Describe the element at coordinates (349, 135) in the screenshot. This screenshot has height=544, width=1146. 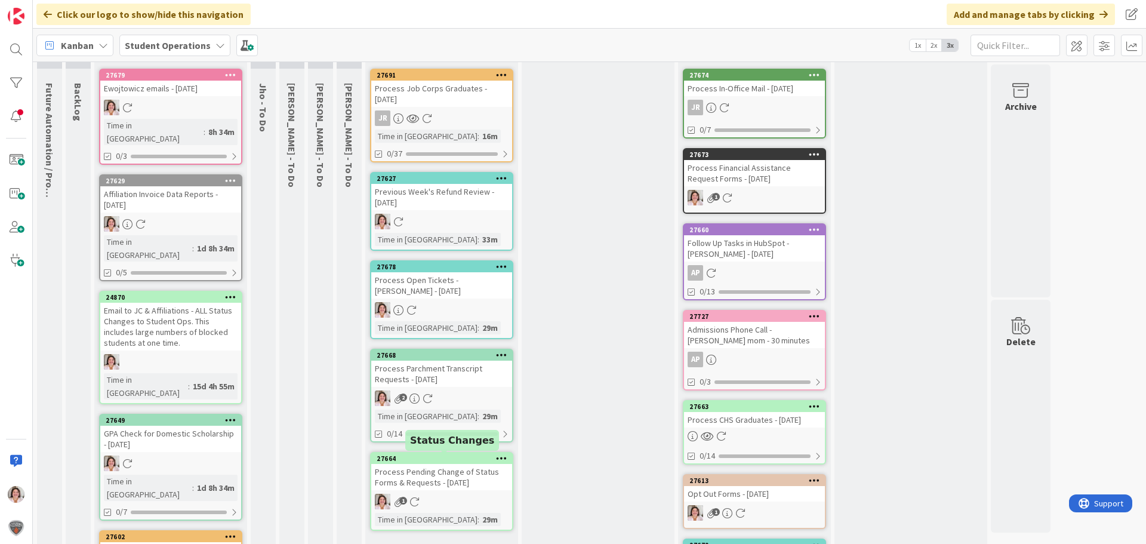
I see `span: Amanda - To Do` at that location.